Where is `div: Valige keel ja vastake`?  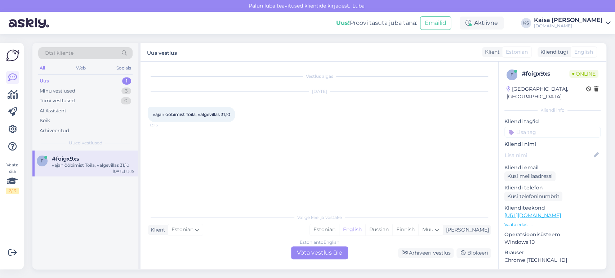
div: Valige keel ja vastake is located at coordinates (319, 218).